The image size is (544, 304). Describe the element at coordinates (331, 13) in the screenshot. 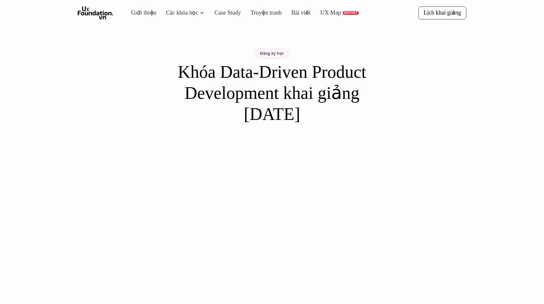

I see `a: UX Map` at that location.